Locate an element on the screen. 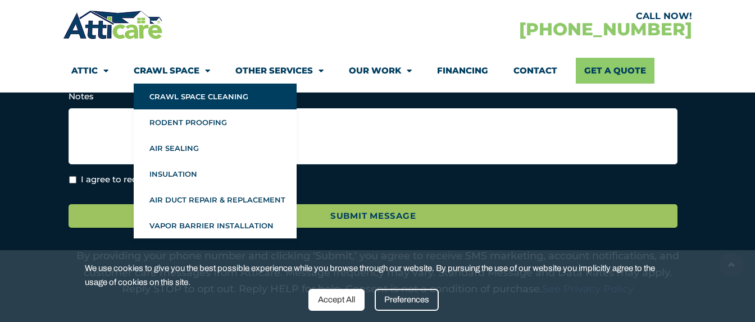 This screenshot has height=322, width=755. a: Other Services is located at coordinates (279, 71).